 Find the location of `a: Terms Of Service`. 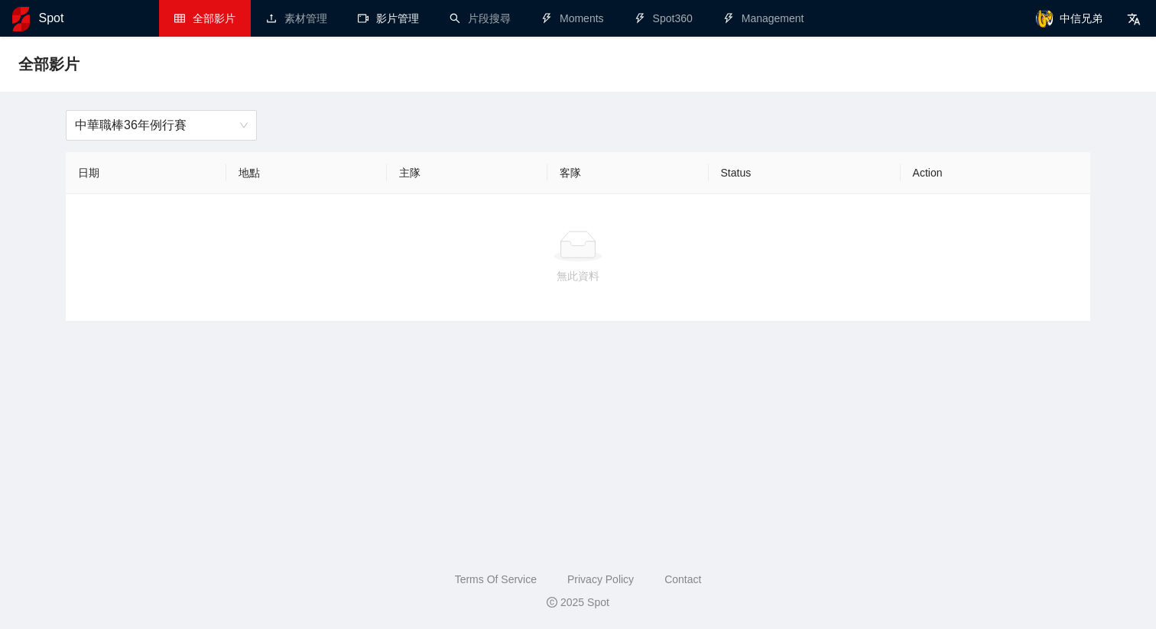

a: Terms Of Service is located at coordinates (496, 580).